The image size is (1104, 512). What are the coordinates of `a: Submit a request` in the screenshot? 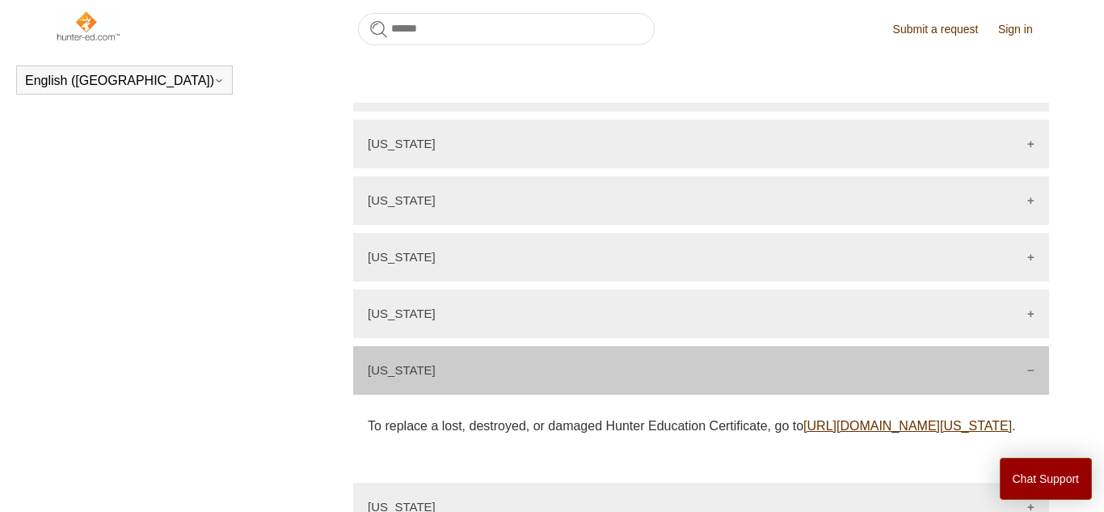 It's located at (944, 29).